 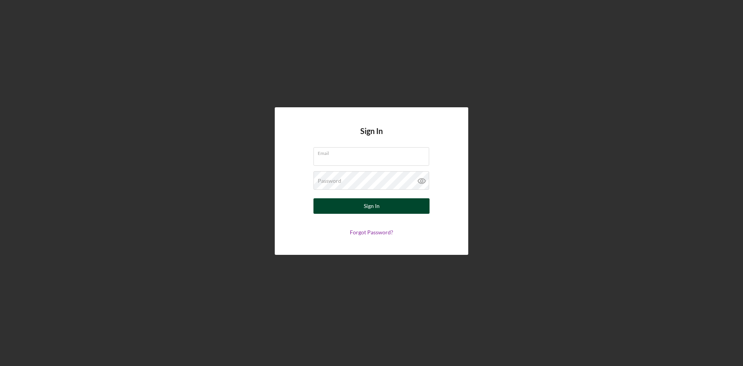 What do you see at coordinates (329, 181) in the screenshot?
I see `label: Password` at bounding box center [329, 181].